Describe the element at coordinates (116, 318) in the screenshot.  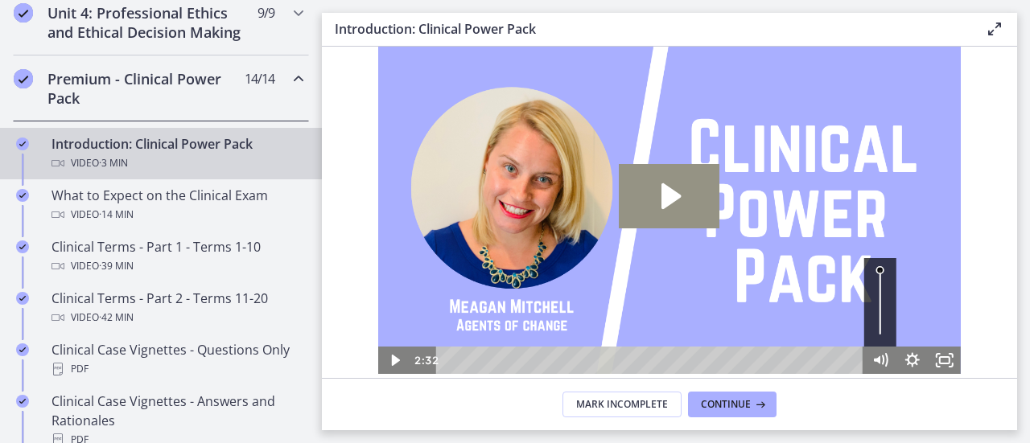
I see `span: · 42 min` at that location.